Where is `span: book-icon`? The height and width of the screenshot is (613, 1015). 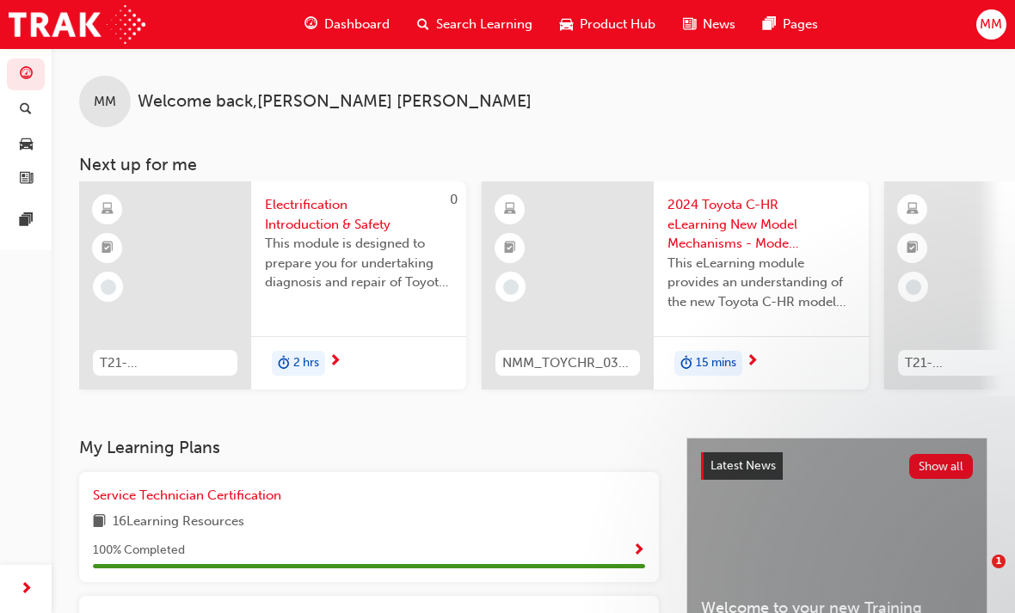 span: book-icon is located at coordinates (99, 522).